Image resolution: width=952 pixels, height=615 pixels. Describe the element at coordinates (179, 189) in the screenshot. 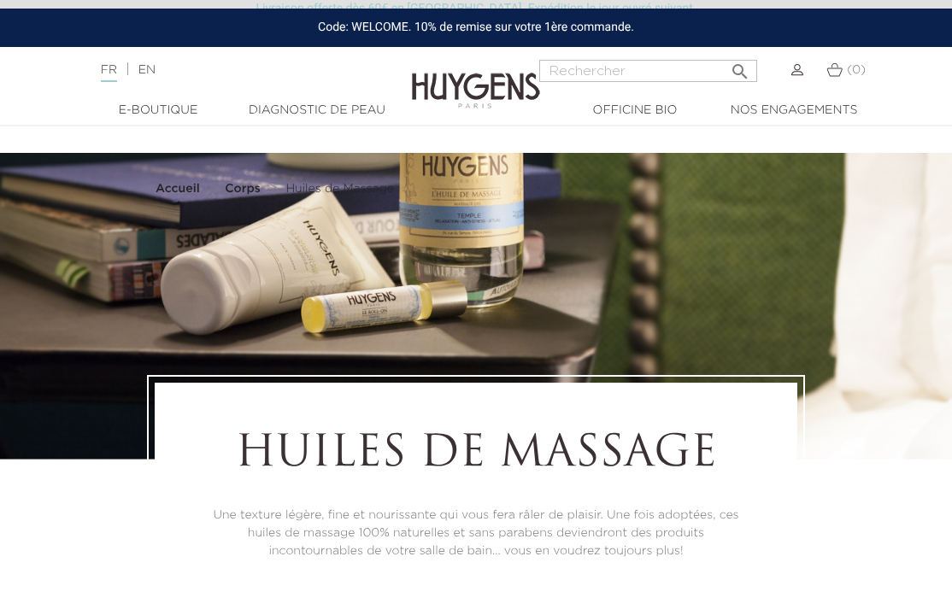

I see `a: Accueil` at that location.